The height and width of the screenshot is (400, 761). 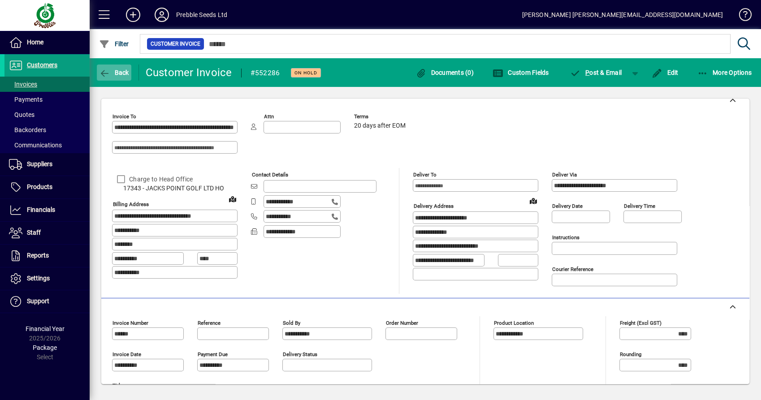 I want to click on span: Customer Invoice, so click(x=175, y=44).